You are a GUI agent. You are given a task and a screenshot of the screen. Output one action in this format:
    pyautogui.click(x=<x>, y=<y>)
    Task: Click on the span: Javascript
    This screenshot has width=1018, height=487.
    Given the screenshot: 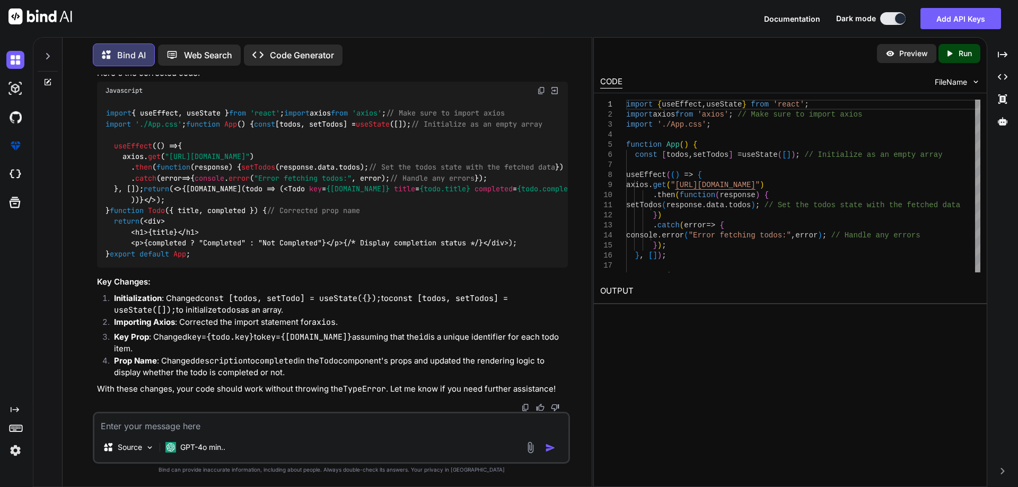 What is the action you would take?
    pyautogui.click(x=124, y=91)
    